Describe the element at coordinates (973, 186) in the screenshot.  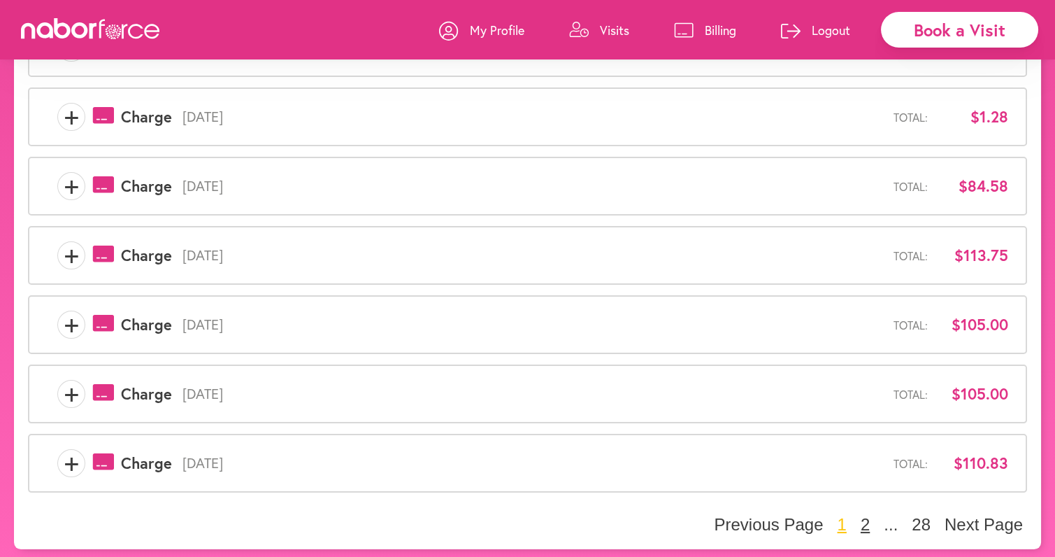
I see `span: $84.58` at that location.